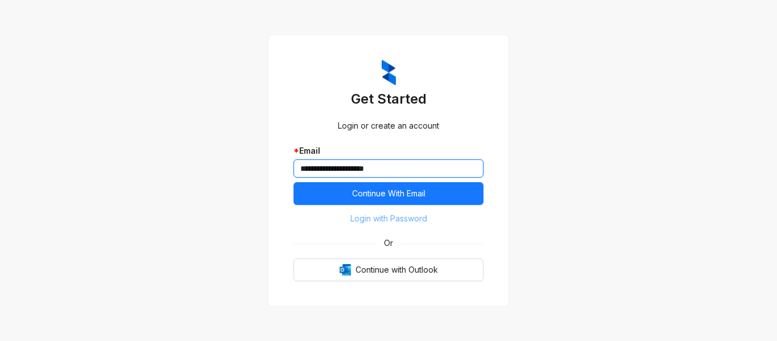  I want to click on span: Continue with Outlook, so click(397, 270).